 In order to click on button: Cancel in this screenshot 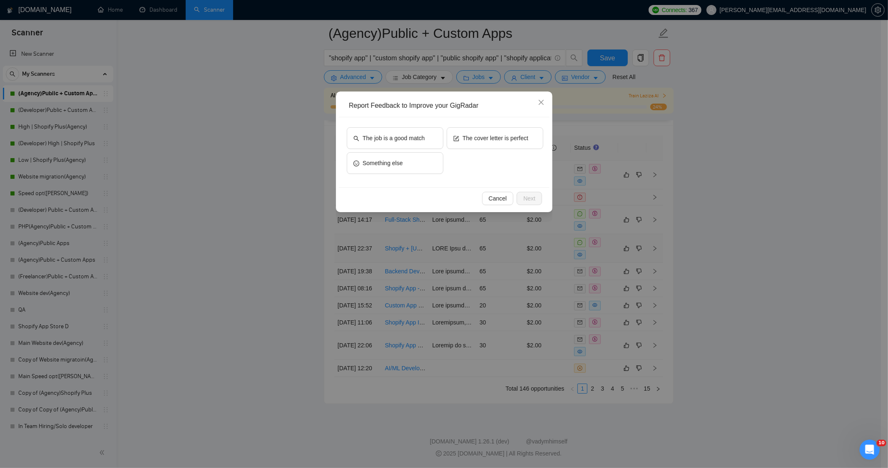, I will do `click(498, 199)`.